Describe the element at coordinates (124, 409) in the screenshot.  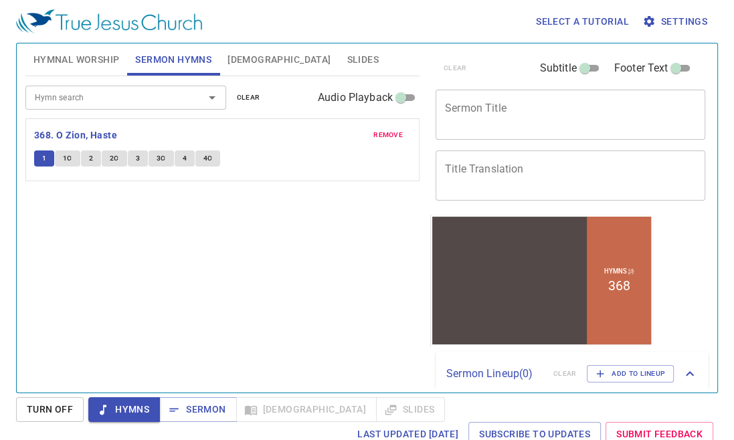
I see `span: Hymns` at that location.